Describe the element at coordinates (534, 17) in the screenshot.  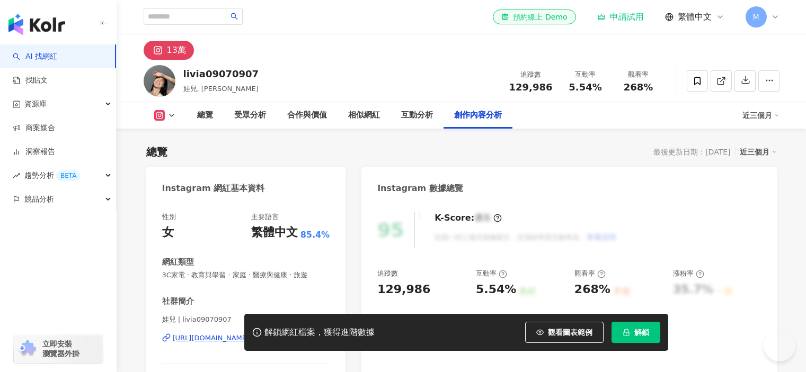
I see `a: 預約線上 Demo` at that location.